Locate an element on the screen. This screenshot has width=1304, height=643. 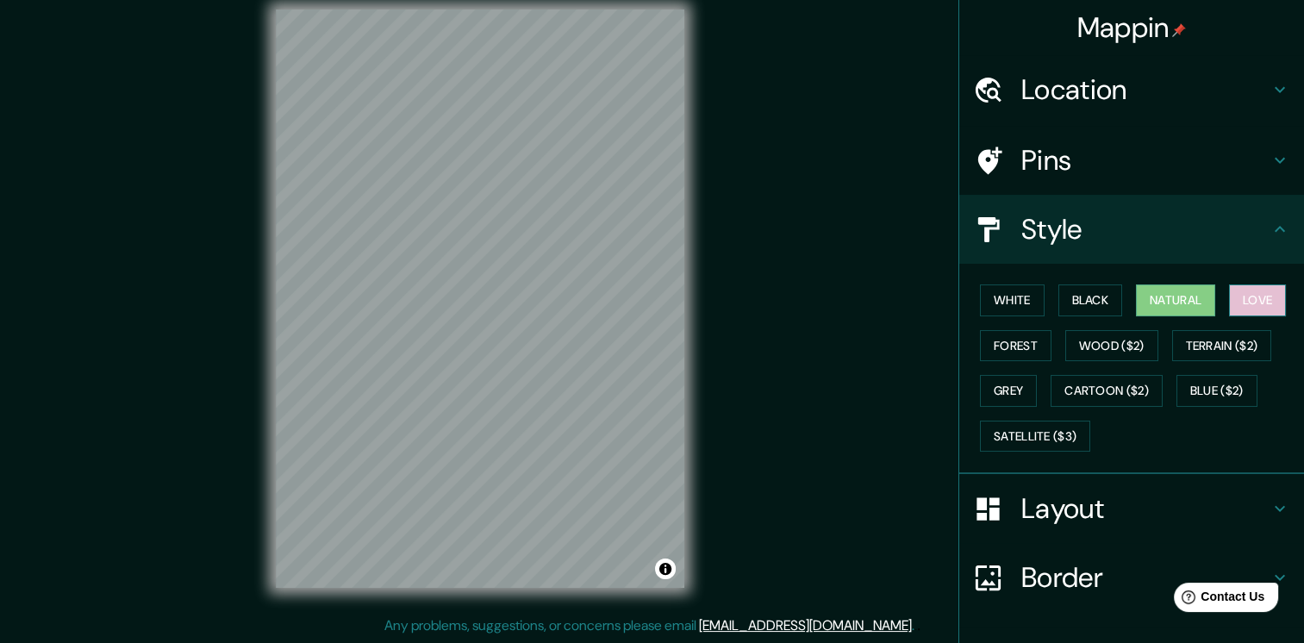
button: Cartoon ($2) is located at coordinates (1107, 390).